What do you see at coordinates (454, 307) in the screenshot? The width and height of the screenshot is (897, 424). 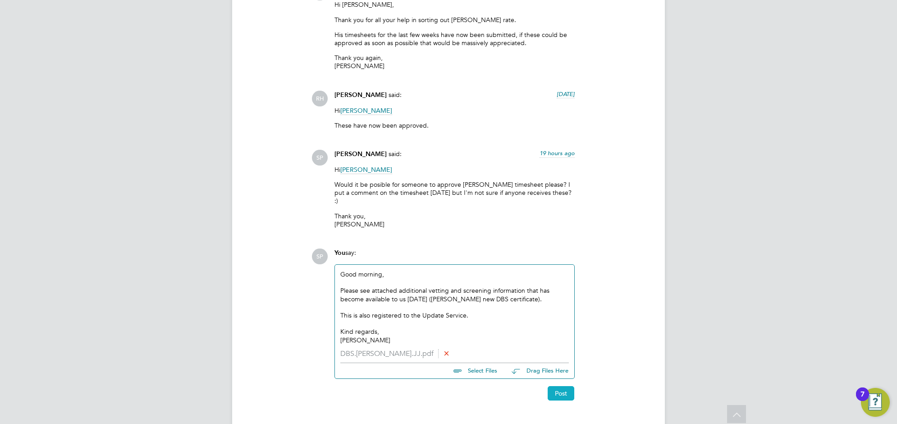 I see `div: Good morning,` at bounding box center [454, 307].